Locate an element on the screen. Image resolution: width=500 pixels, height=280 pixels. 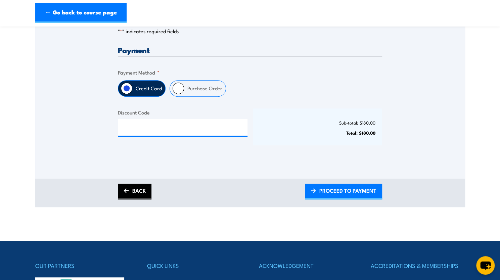
a: PROCEED TO PAYMENT is located at coordinates (343, 191).